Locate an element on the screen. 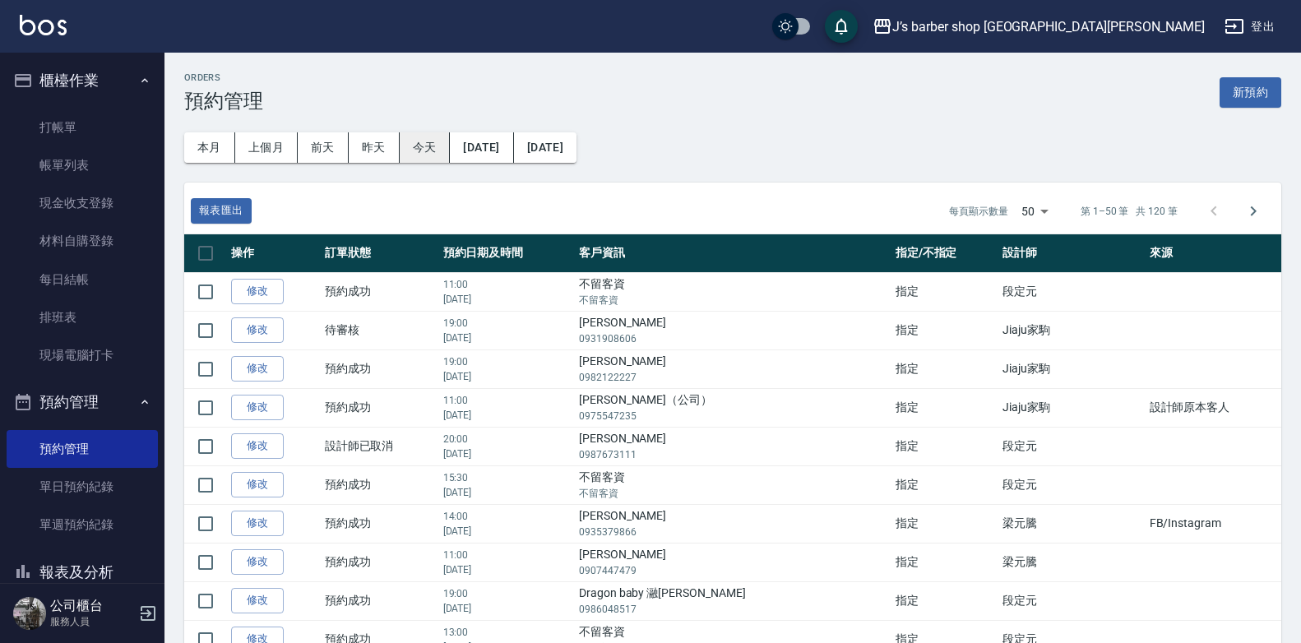 The image size is (1301, 643). a: 預約管理 is located at coordinates (82, 449).